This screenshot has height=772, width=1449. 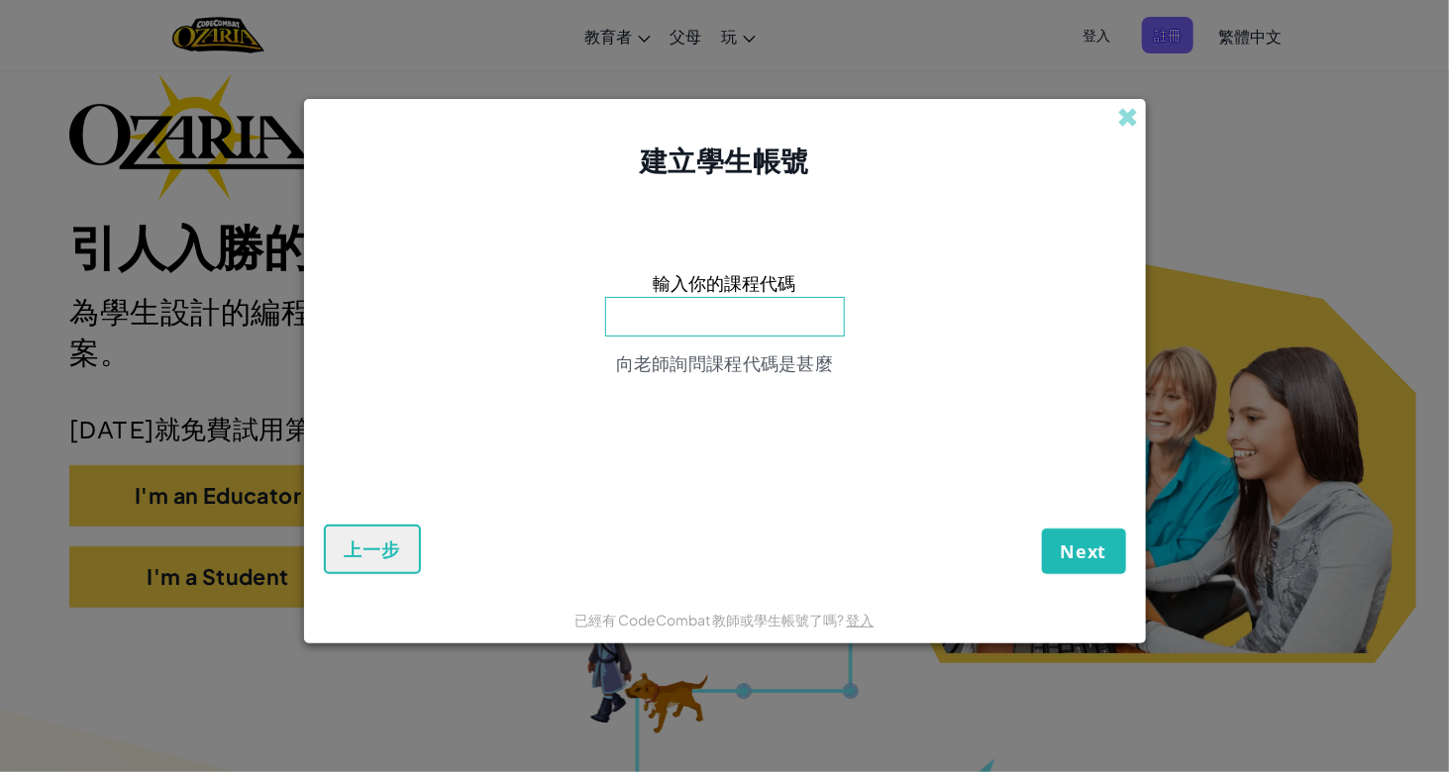 I want to click on button: 上一步, so click(x=372, y=550).